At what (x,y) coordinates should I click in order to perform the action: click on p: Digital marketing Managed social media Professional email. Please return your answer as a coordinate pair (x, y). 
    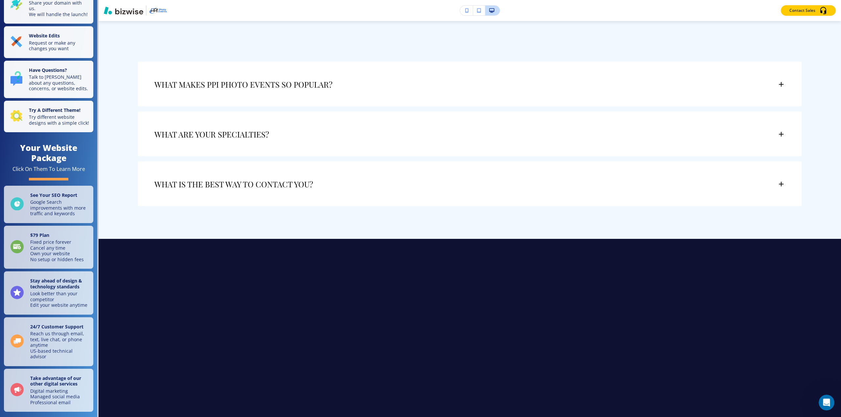
    Looking at the image, I should click on (60, 397).